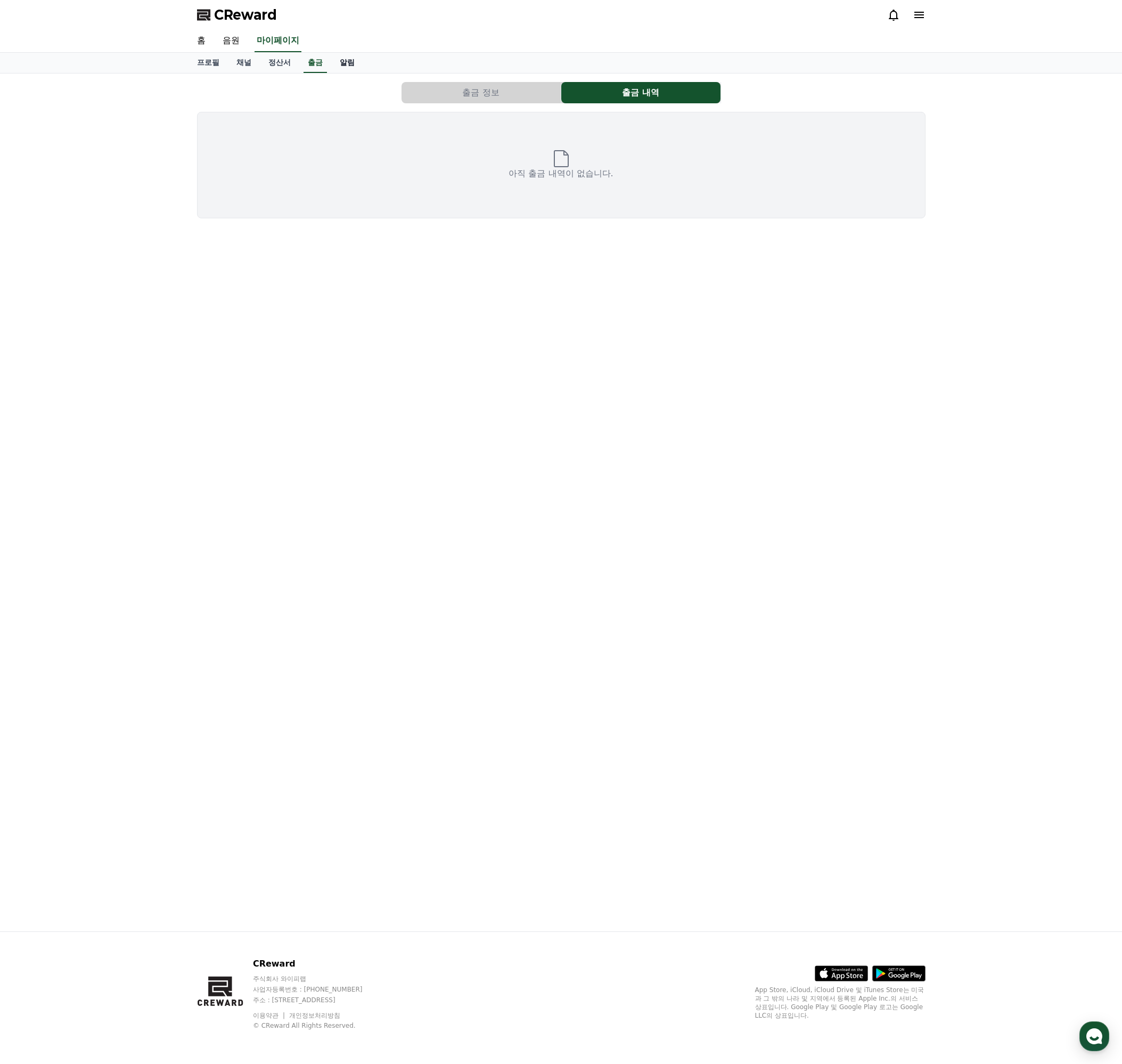 The image size is (1122, 1064). What do you see at coordinates (171, 351) in the screenshot?
I see `a: Settings` at bounding box center [171, 351].